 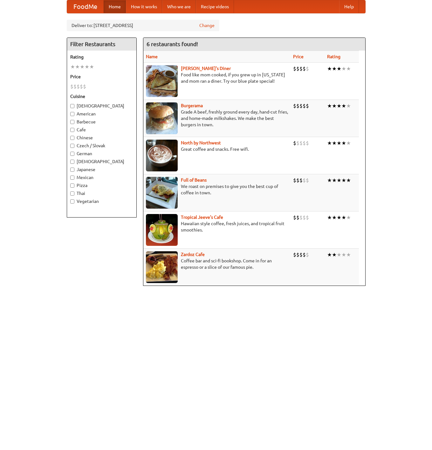 What do you see at coordinates (162, 230) in the screenshot?
I see `img: jeeves.jpg` at bounding box center [162, 230].